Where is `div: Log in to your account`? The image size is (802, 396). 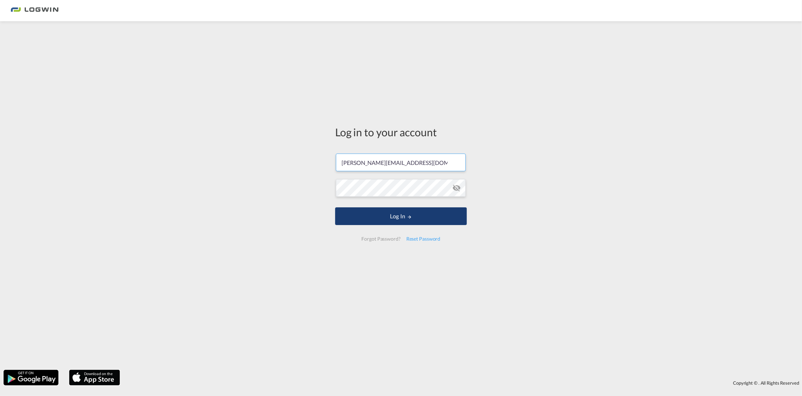 div: Log in to your account is located at coordinates (401, 132).